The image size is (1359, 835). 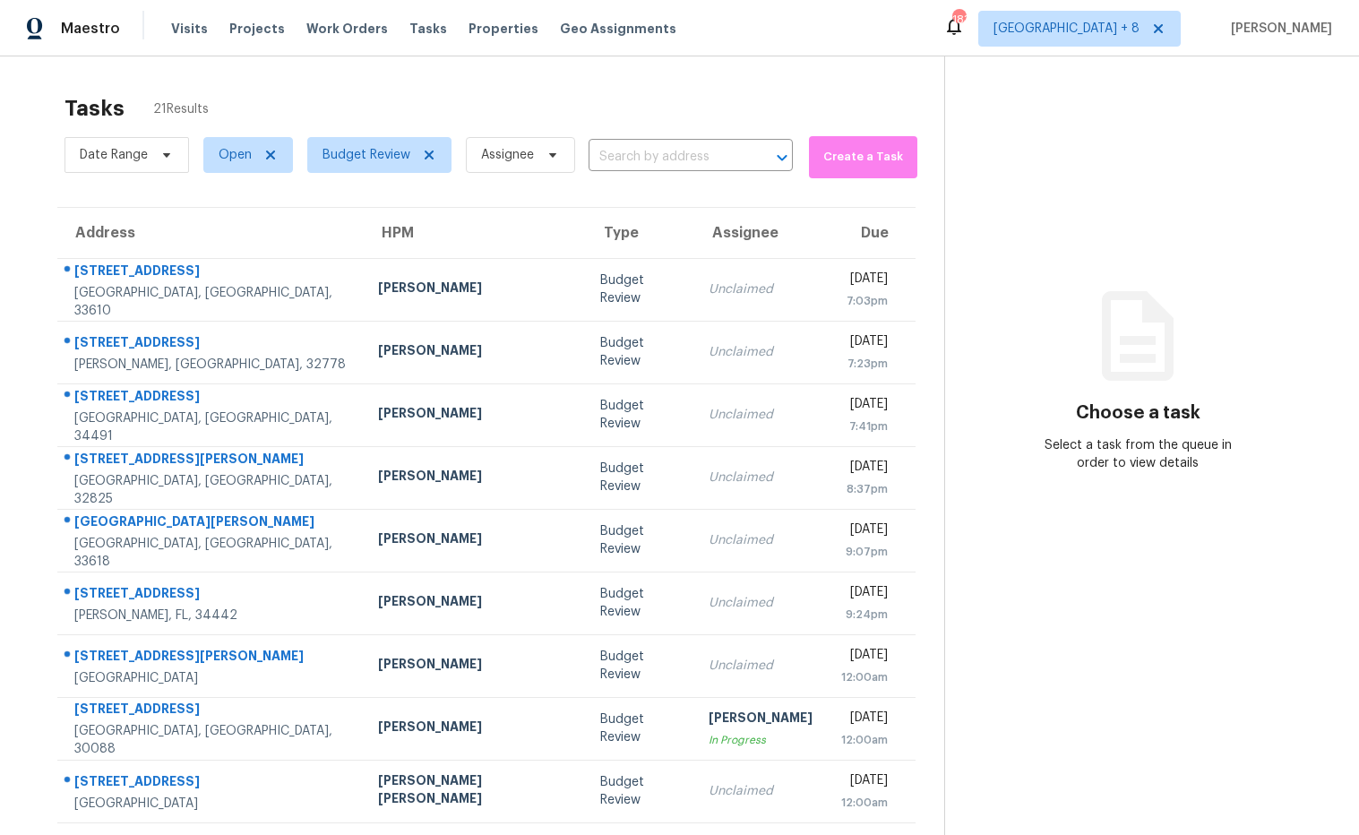 I want to click on span: Properties, so click(x=504, y=29).